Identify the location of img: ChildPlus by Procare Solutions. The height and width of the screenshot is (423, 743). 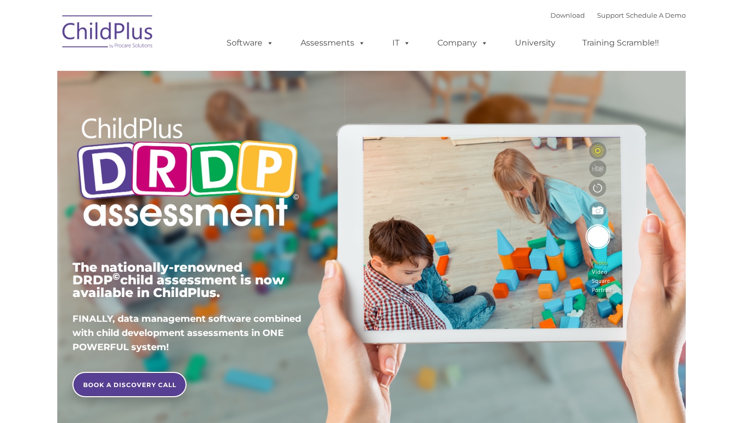
(108, 33).